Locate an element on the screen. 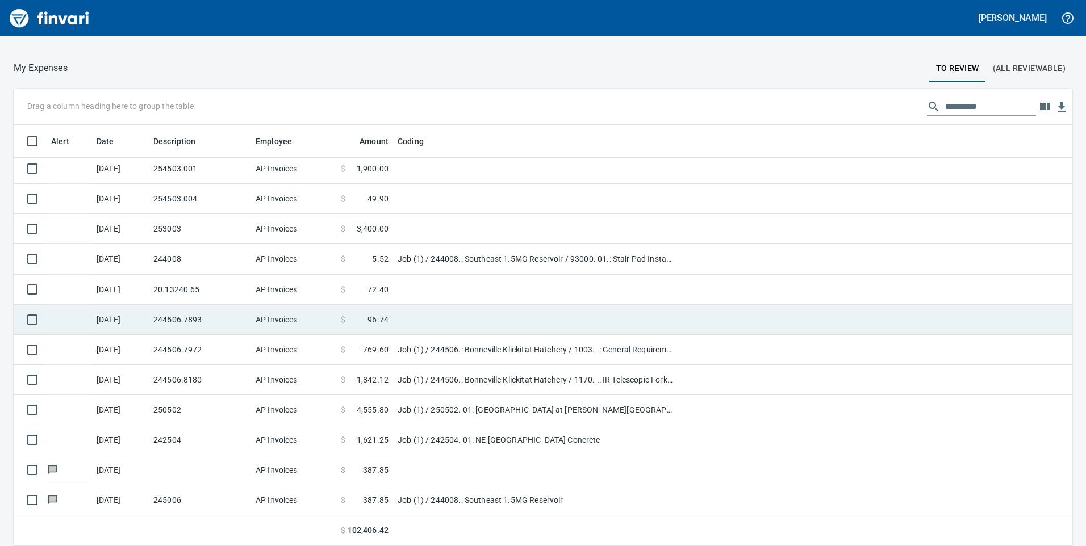  td: 20.13240.65 is located at coordinates (200, 290).